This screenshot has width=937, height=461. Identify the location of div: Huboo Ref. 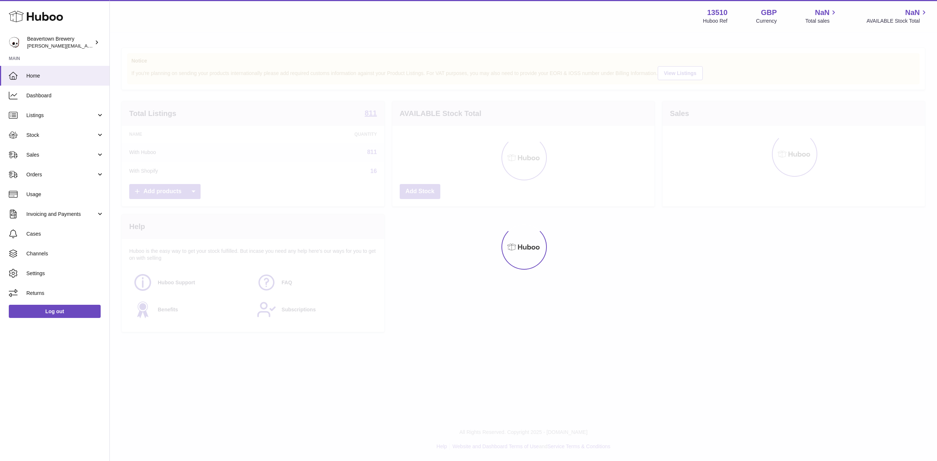
(715, 21).